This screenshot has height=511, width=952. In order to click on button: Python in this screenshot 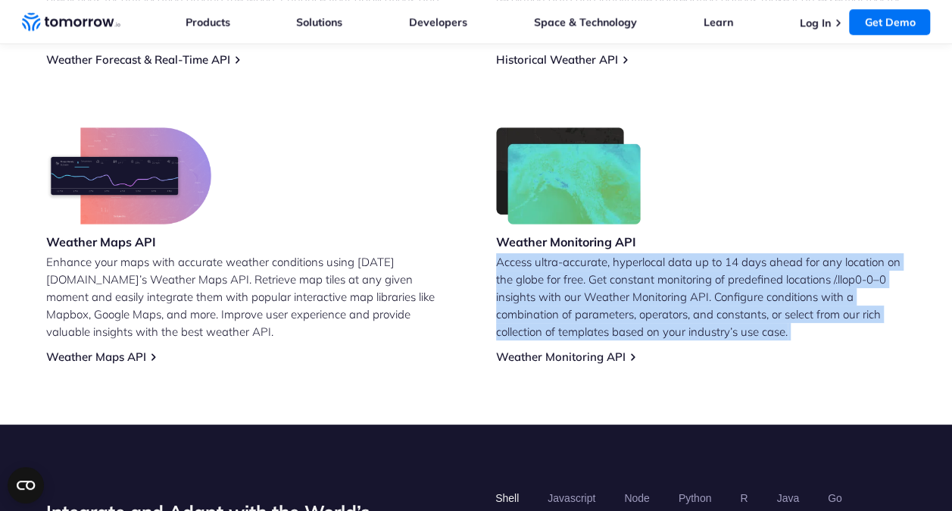, I will do `click(695, 498)`.